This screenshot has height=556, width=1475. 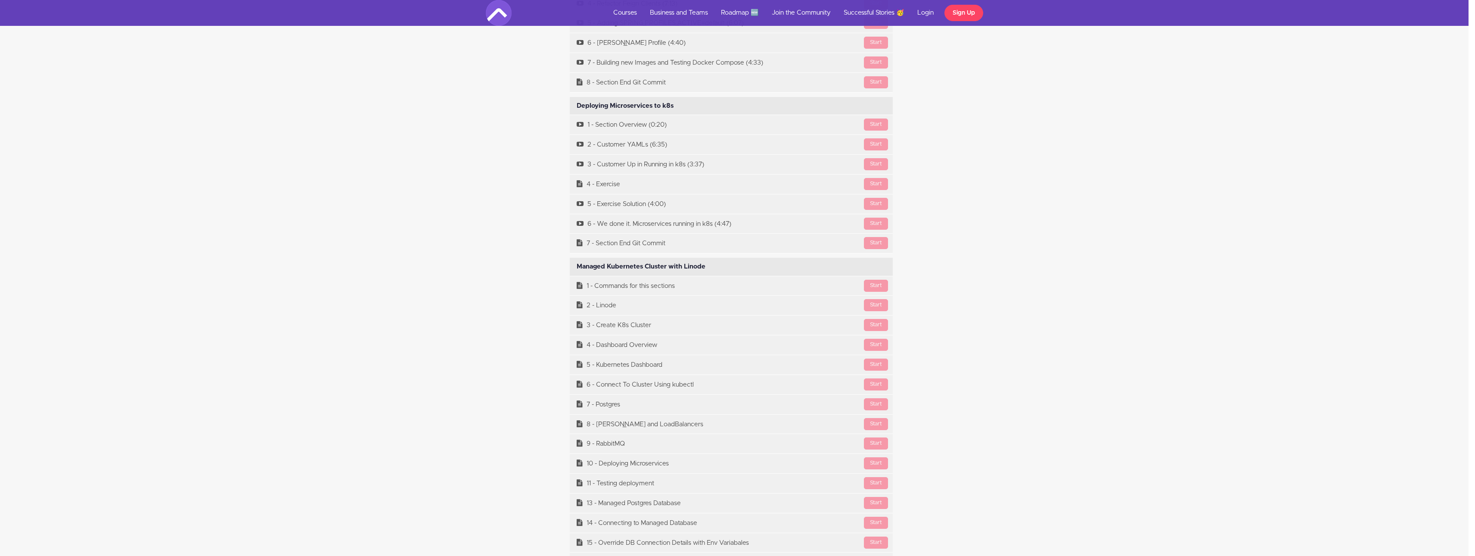 What do you see at coordinates (731, 286) in the screenshot?
I see `a: Start1 - Commands for this sections` at bounding box center [731, 286].